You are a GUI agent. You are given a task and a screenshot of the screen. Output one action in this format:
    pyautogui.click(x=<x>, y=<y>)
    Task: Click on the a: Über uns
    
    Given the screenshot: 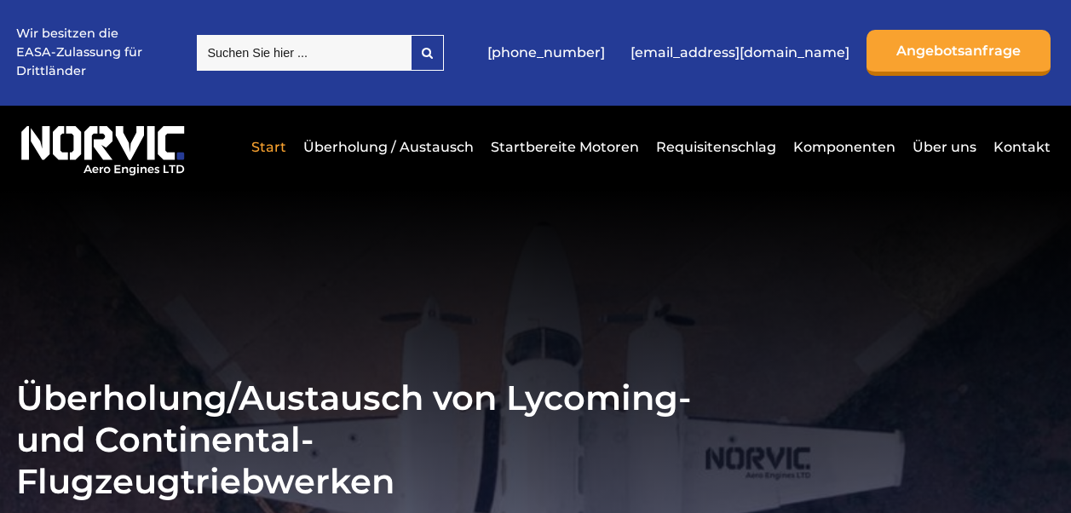 What is the action you would take?
    pyautogui.click(x=944, y=146)
    